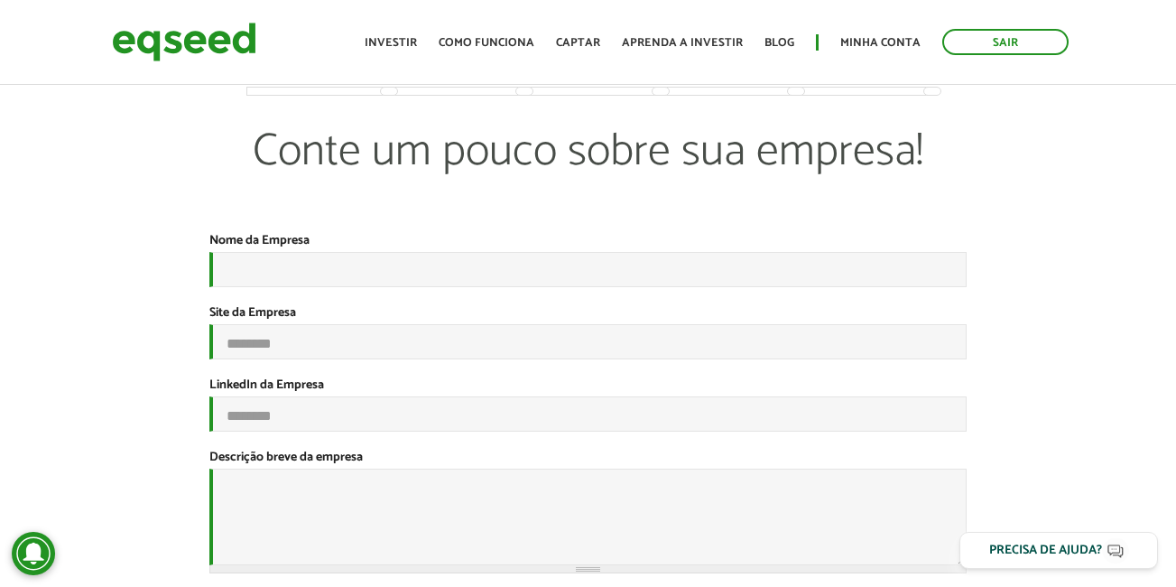 The image size is (1176, 587). I want to click on a: Como funciona, so click(486, 42).